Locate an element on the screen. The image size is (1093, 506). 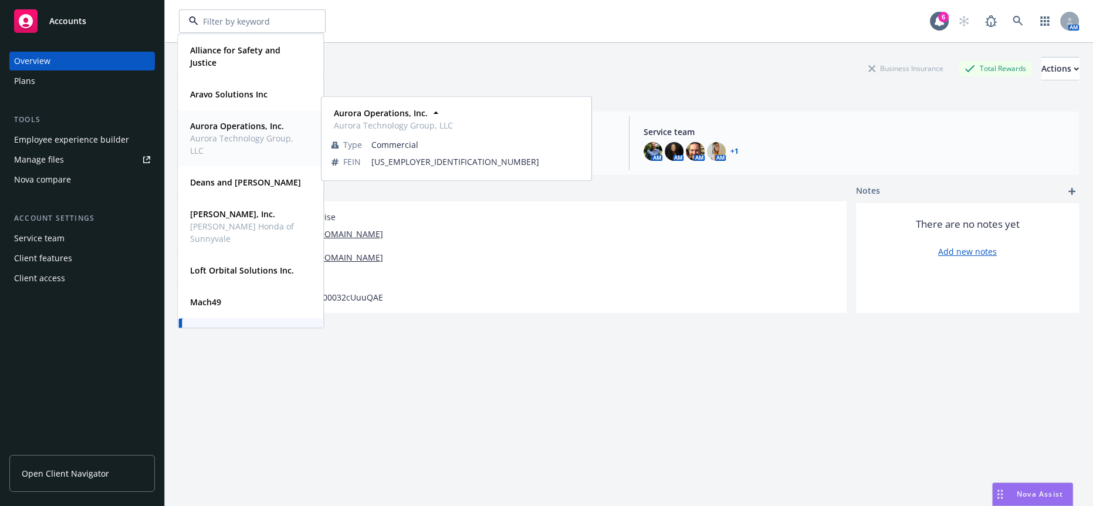
a: Search is located at coordinates (1018, 21).